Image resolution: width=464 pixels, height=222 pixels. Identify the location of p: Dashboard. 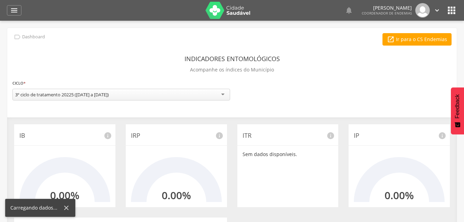
(34, 37).